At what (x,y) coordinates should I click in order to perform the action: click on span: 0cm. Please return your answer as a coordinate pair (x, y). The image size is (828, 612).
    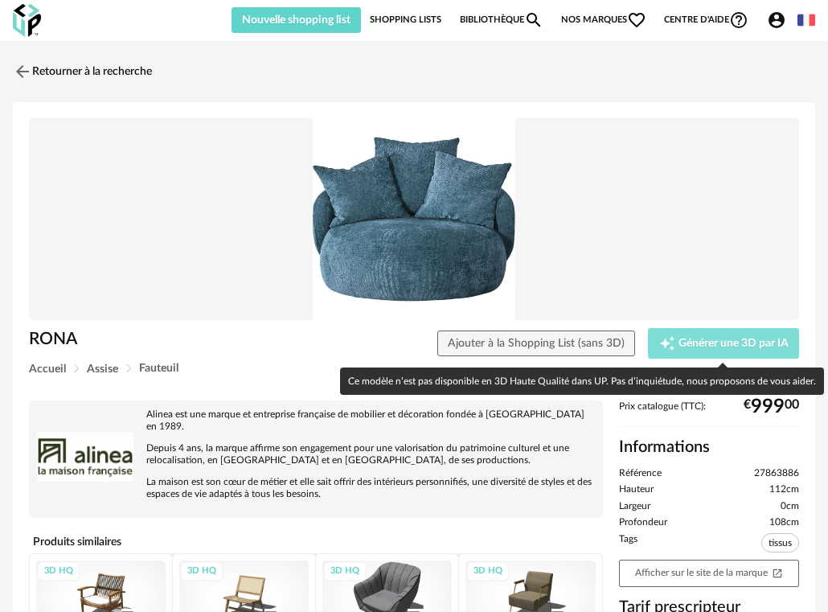
    Looking at the image, I should click on (790, 507).